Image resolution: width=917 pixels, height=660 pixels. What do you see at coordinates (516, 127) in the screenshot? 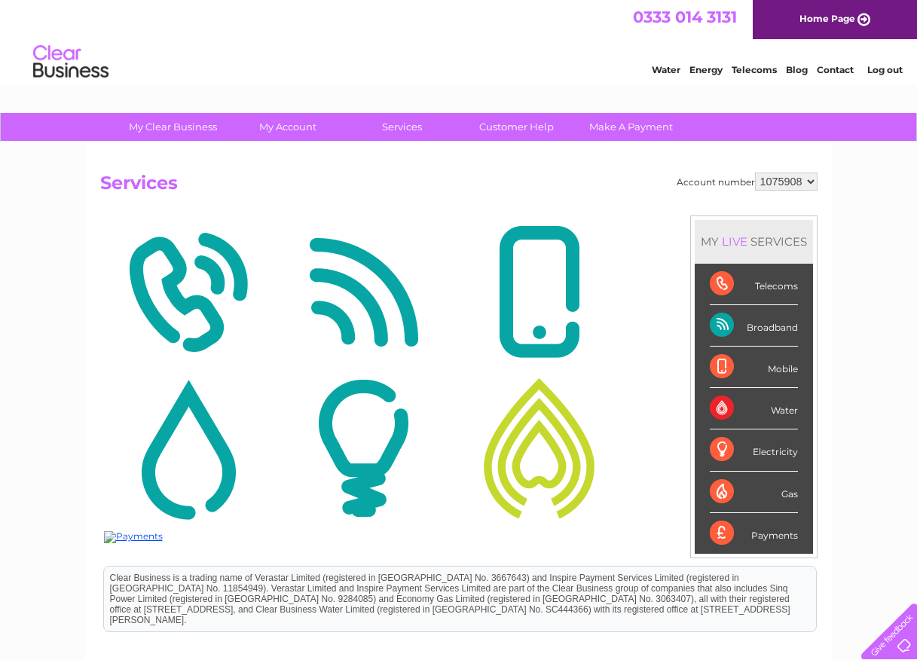
I see `a: Customer Help` at bounding box center [516, 127].